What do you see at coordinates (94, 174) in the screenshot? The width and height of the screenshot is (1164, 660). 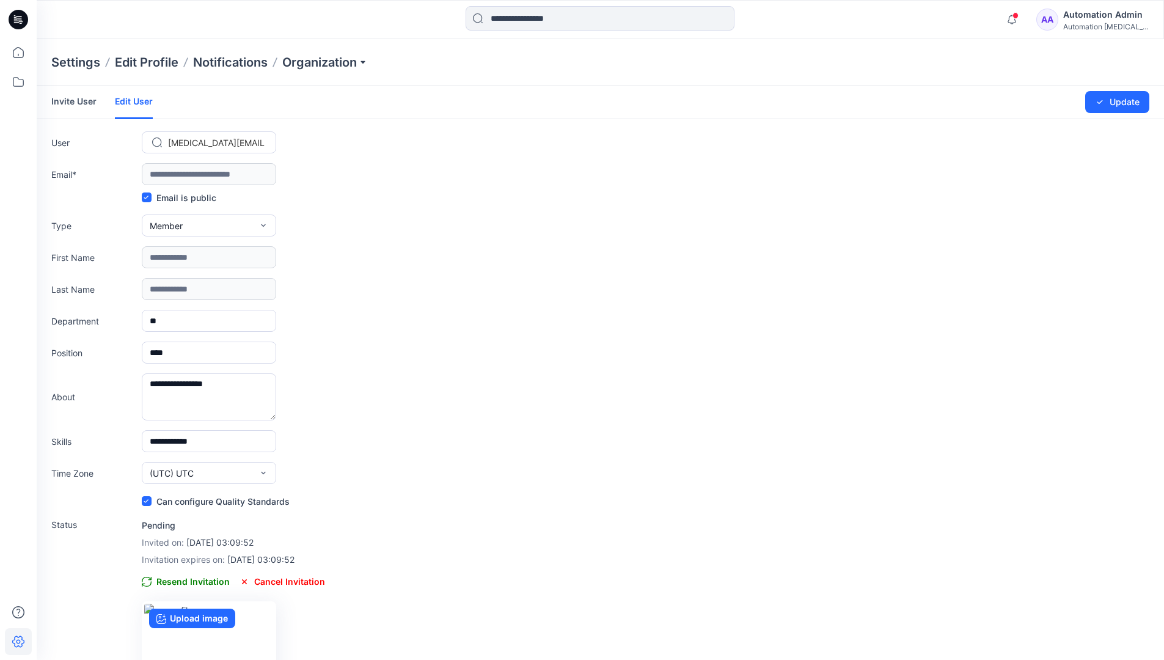 I see `label: Email` at bounding box center [94, 174].